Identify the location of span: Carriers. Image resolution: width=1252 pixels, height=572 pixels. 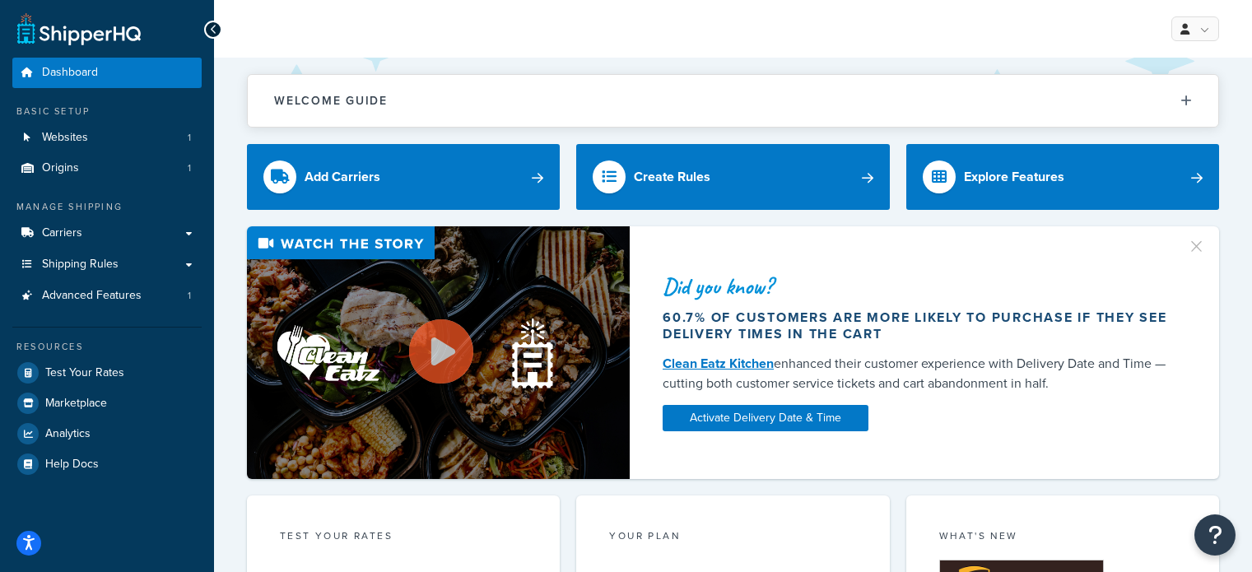
(62, 233).